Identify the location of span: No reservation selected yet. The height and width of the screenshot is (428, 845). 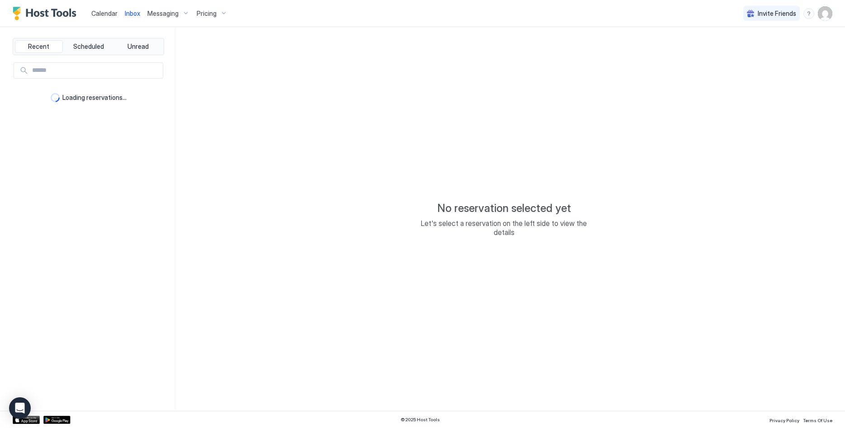
(504, 208).